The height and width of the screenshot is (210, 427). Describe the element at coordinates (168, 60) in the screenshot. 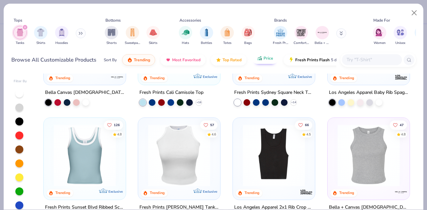

I see `img: most_fav.gif` at that location.